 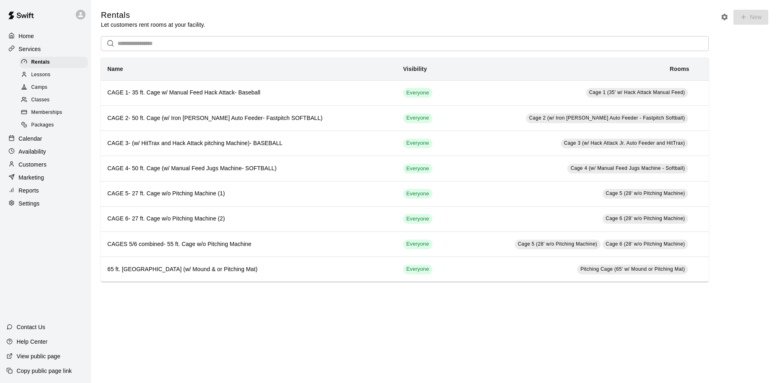 What do you see at coordinates (153, 15) in the screenshot?
I see `h5: Rentals` at bounding box center [153, 15].